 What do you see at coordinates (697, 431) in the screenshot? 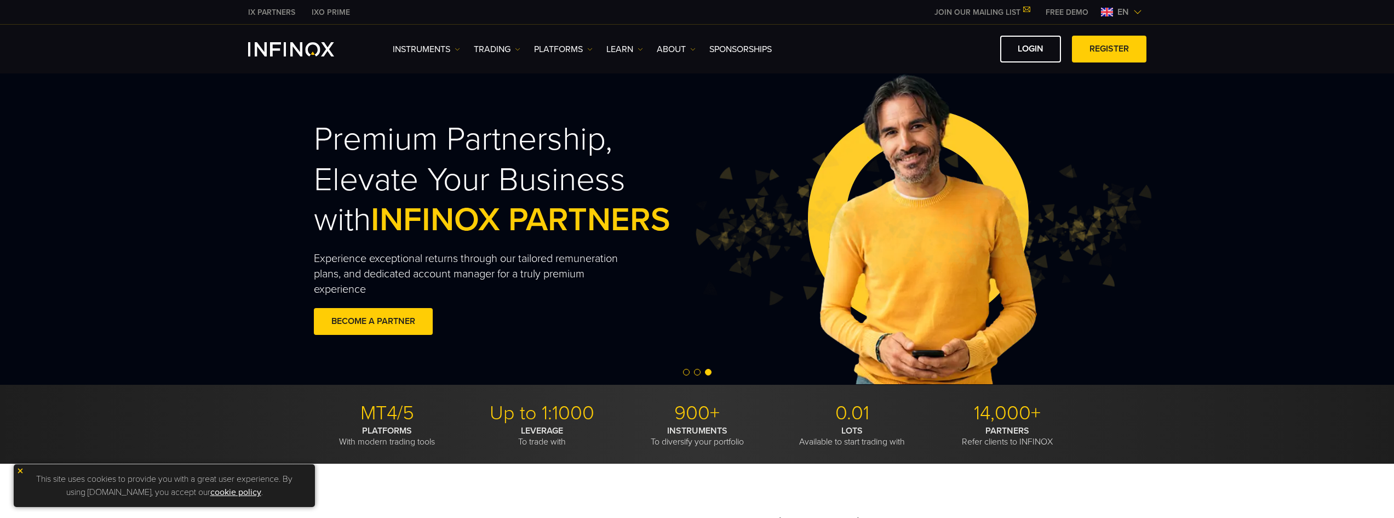
I see `strong: INSTRUMENTS` at bounding box center [697, 431].